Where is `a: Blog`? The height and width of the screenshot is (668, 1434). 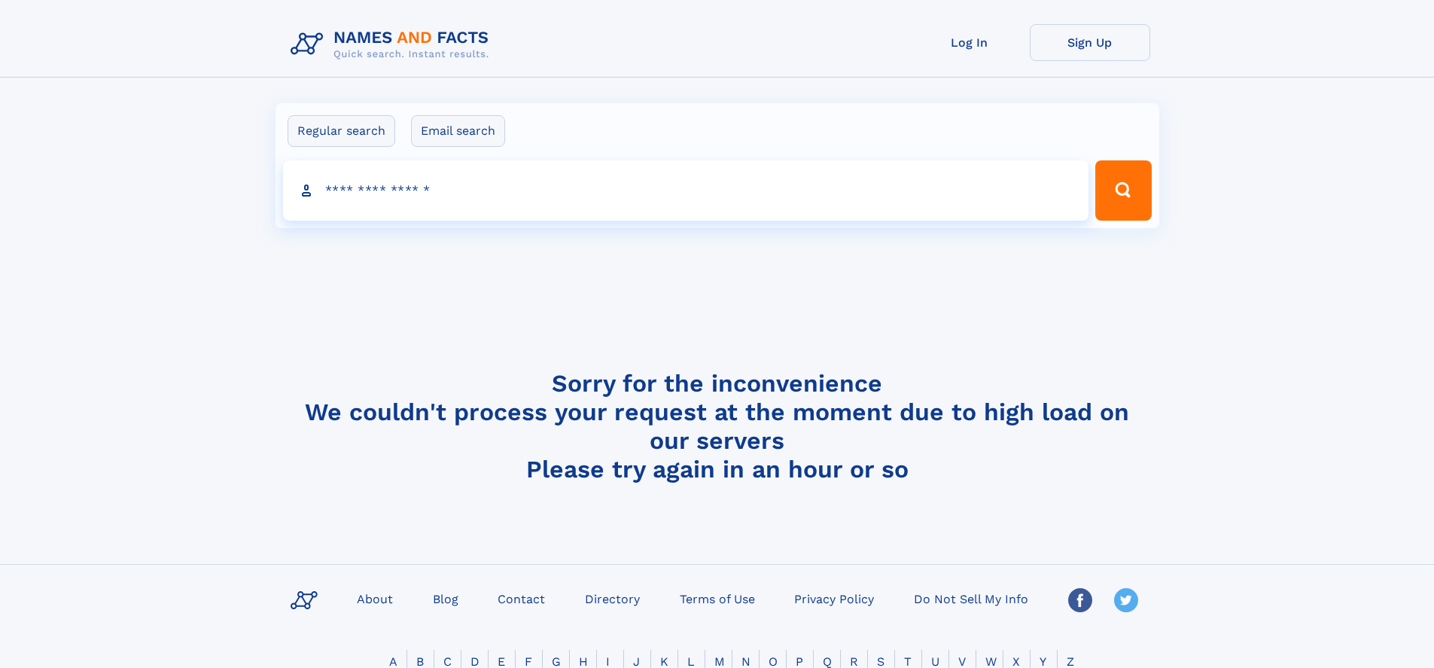
a: Blog is located at coordinates (446, 598).